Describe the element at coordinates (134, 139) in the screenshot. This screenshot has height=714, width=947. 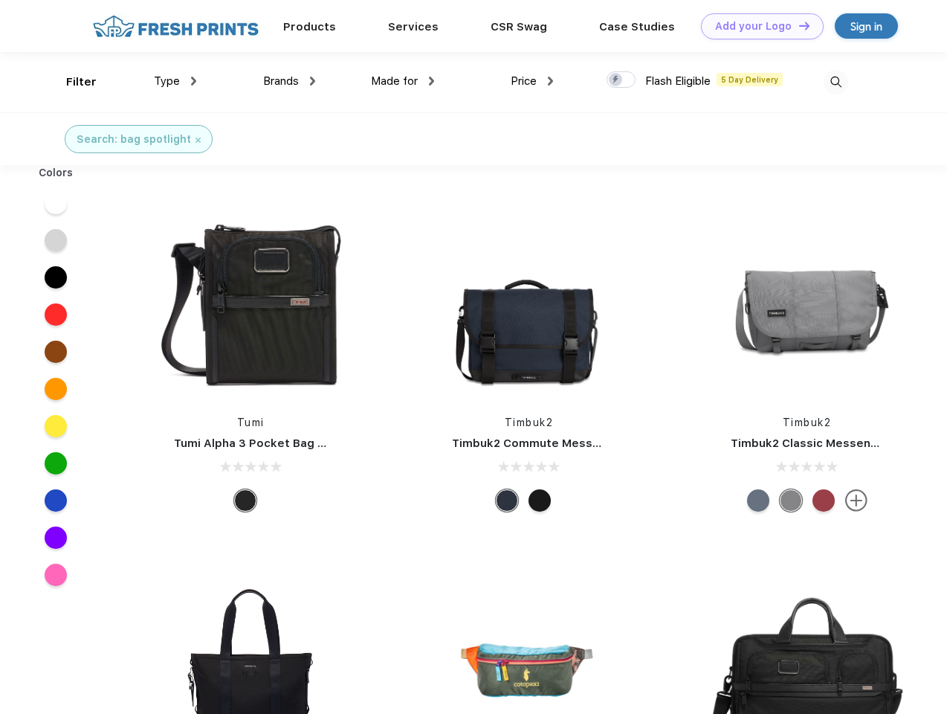
I see `div: Search: bag spotlight` at that location.